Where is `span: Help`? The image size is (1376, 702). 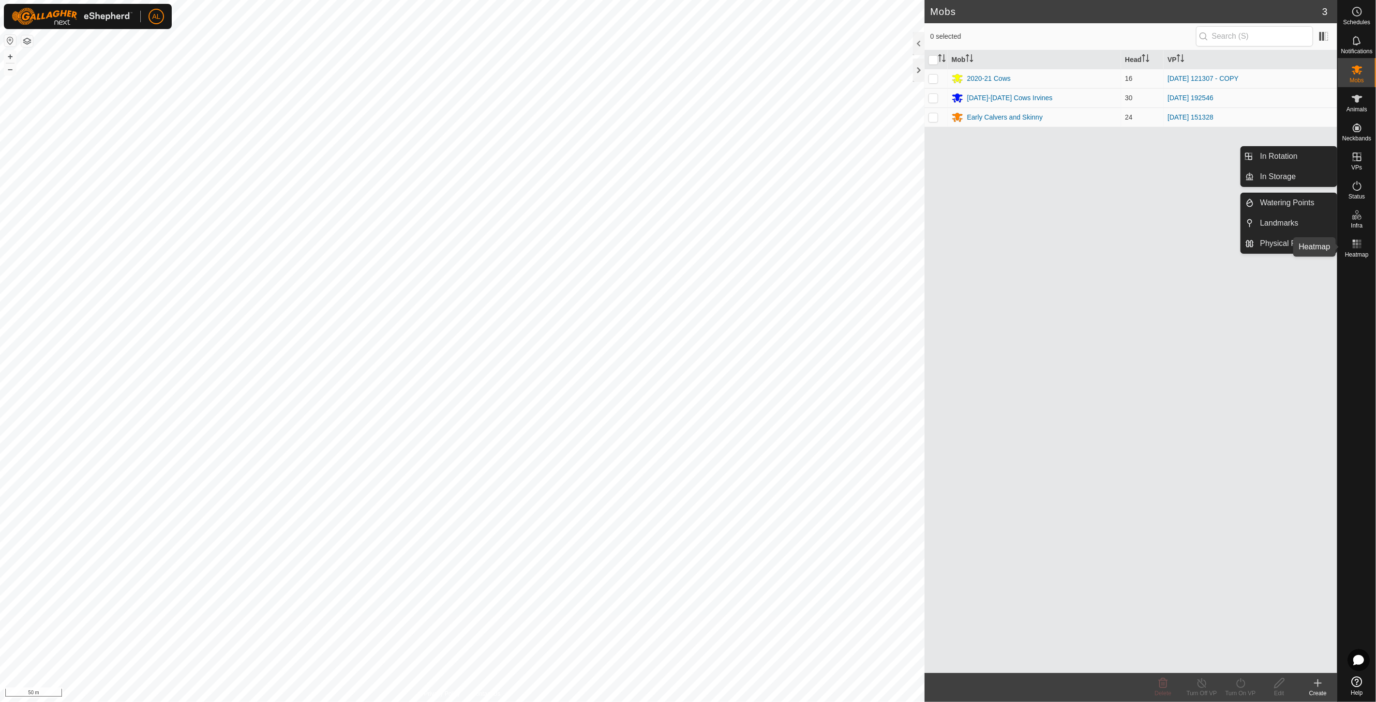
span: Help is located at coordinates (1357, 692).